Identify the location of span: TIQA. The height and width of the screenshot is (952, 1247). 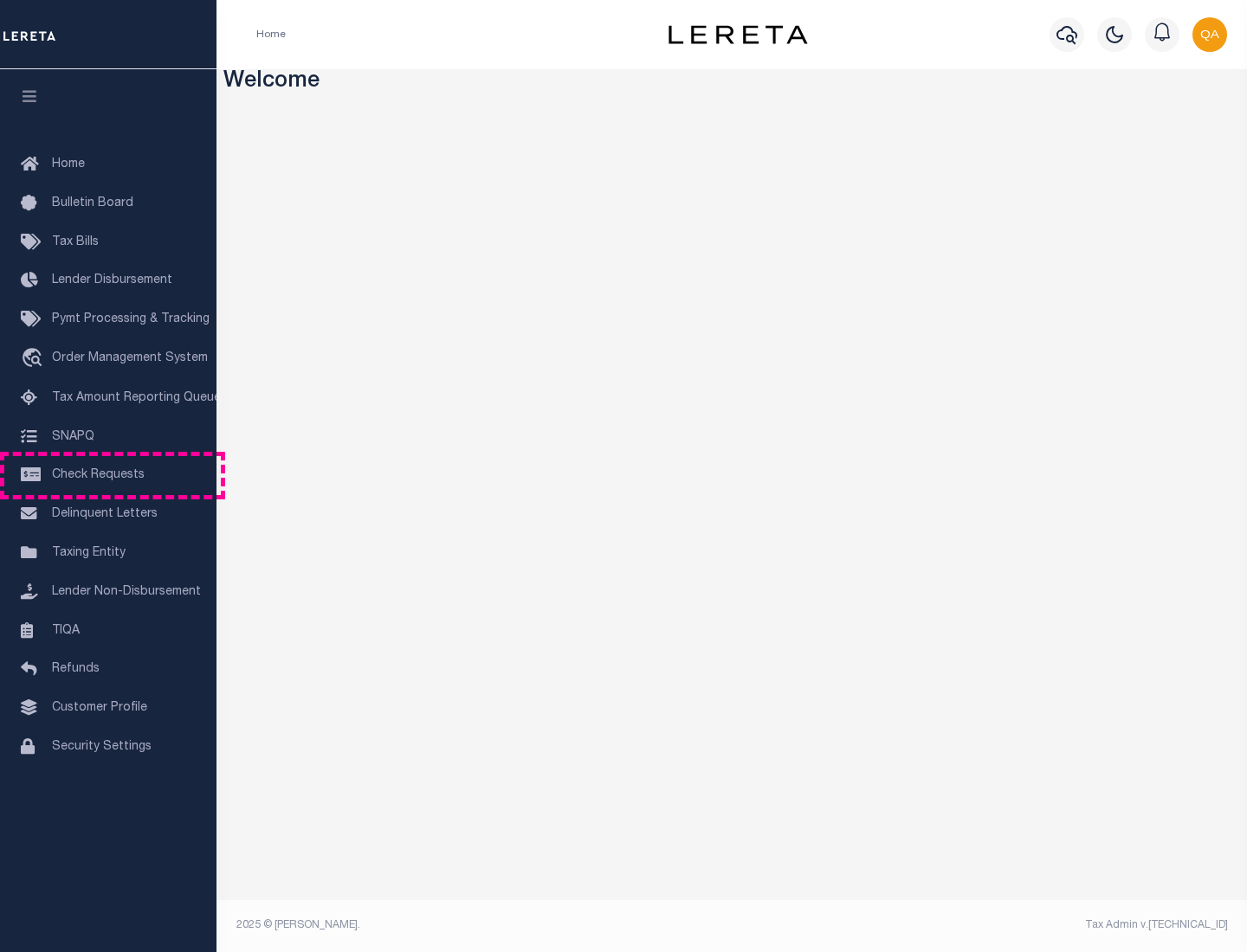
(66, 630).